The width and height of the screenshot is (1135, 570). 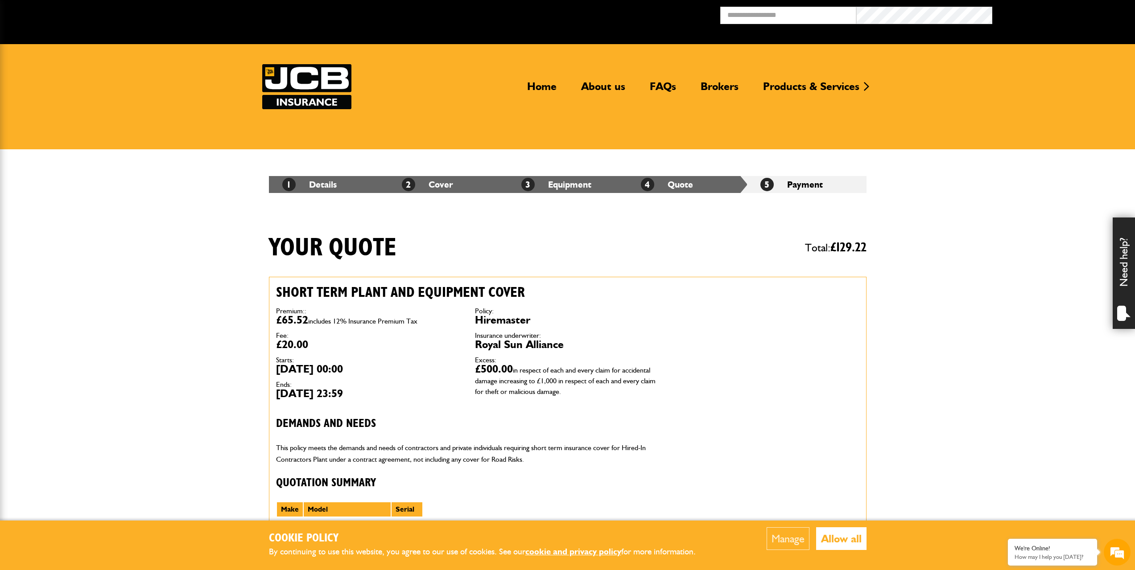 I want to click on h2: Short term plant and equipment cover, so click(x=468, y=292).